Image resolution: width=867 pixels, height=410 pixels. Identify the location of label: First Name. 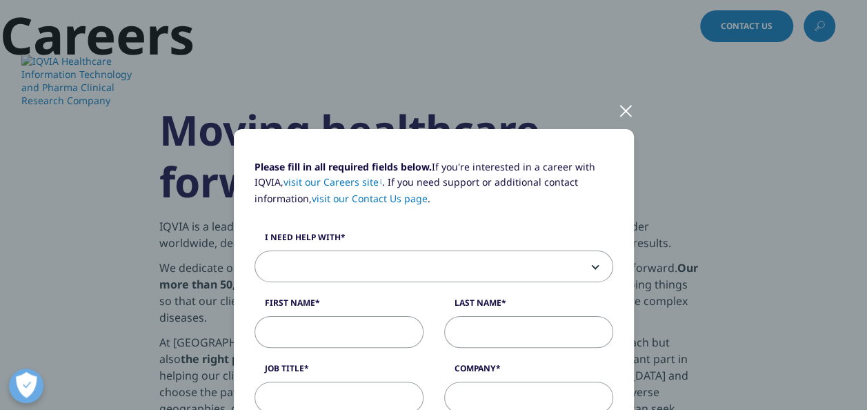
(339, 306).